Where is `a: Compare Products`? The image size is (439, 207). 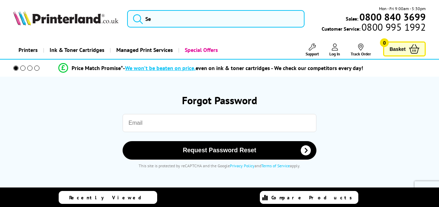
a: Compare Products is located at coordinates (309, 198).